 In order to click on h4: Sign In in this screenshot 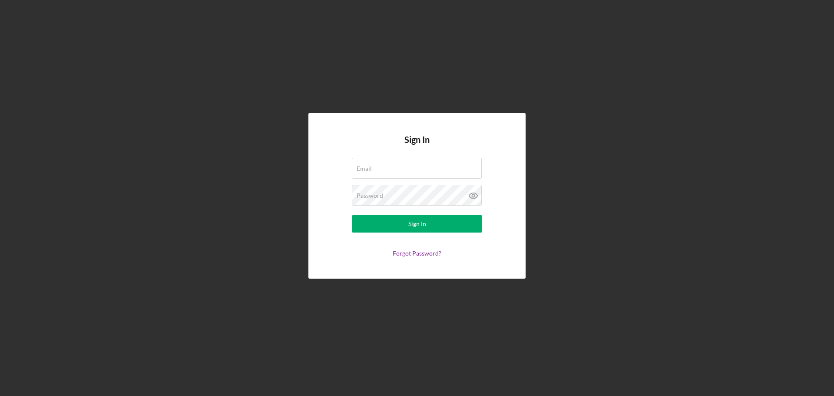, I will do `click(417, 146)`.